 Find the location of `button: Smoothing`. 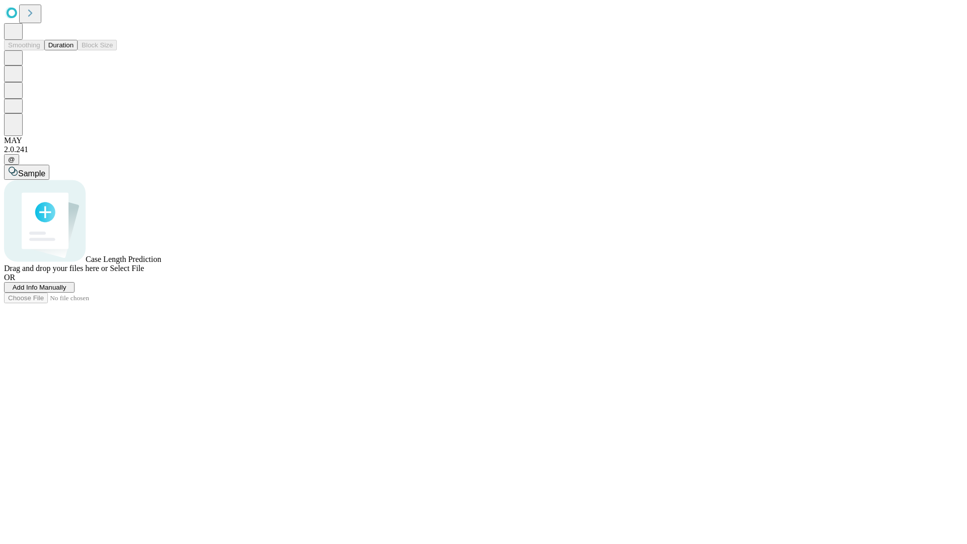

button: Smoothing is located at coordinates (24, 45).